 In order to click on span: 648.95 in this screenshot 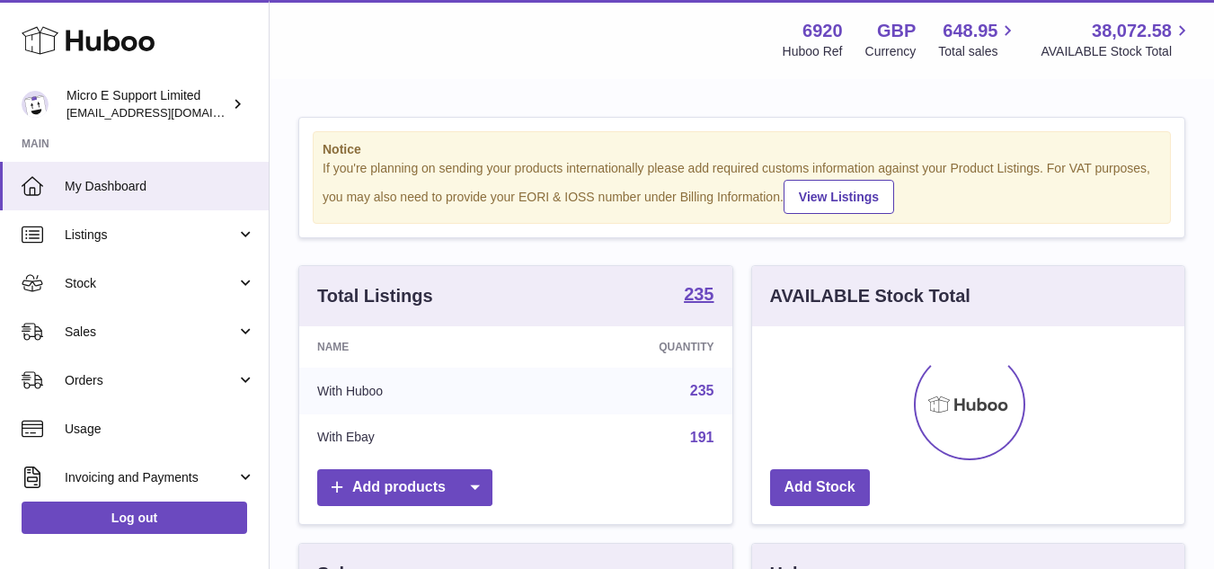, I will do `click(969, 31)`.